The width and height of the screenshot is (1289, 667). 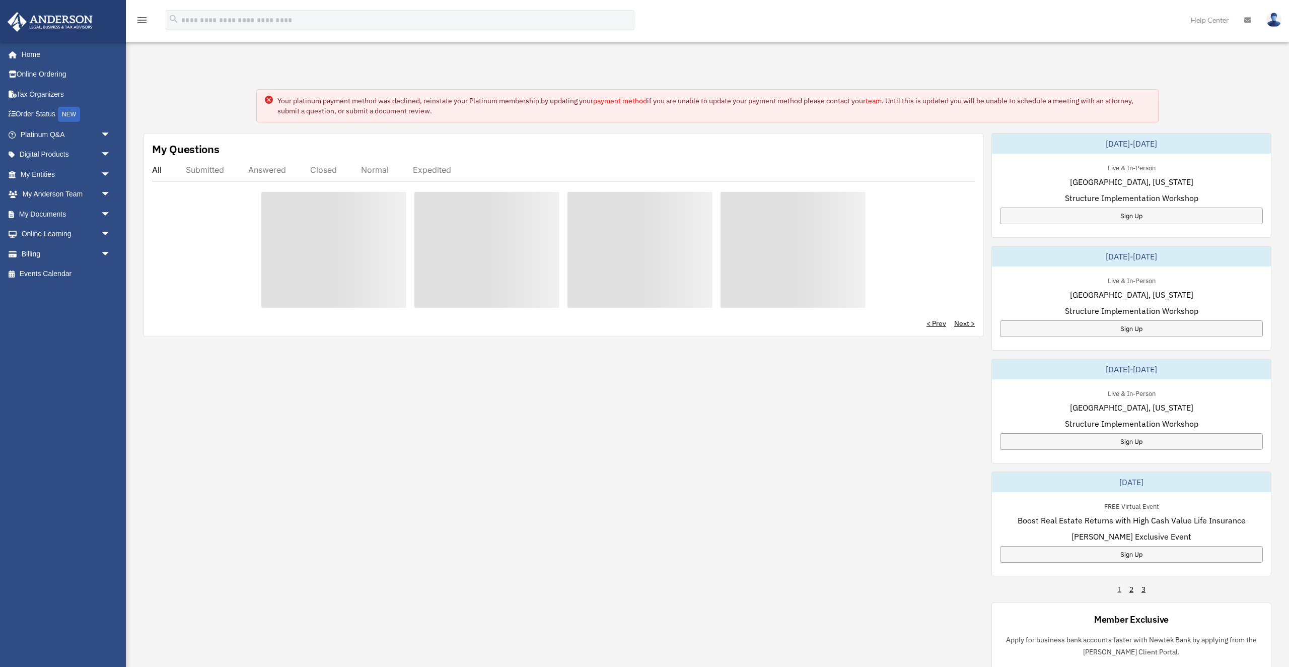 What do you see at coordinates (1132, 619) in the screenshot?
I see `div: Member Exclusive` at bounding box center [1132, 619].